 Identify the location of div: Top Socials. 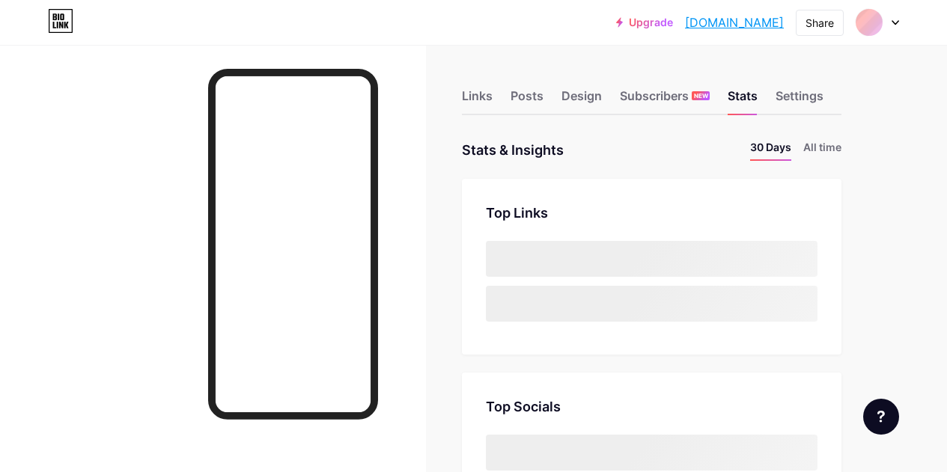
(651, 407).